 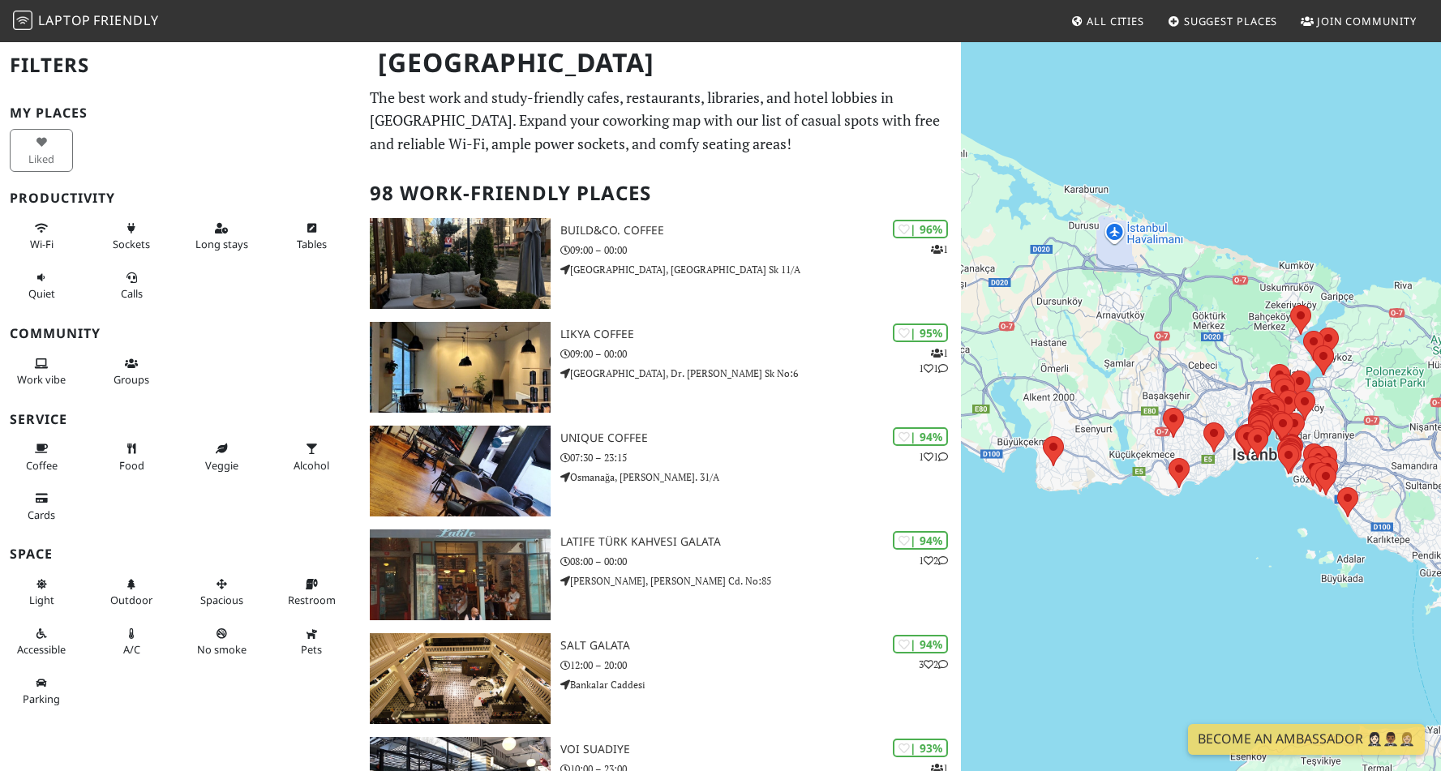 What do you see at coordinates (131, 592) in the screenshot?
I see `button: Outdoor` at bounding box center [131, 592].